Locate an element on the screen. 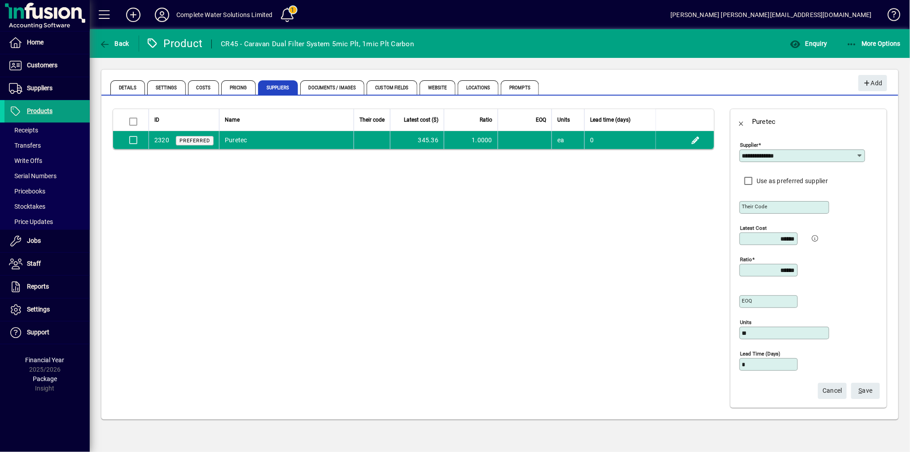 The height and width of the screenshot is (452, 910). span: Package is located at coordinates (45, 379).